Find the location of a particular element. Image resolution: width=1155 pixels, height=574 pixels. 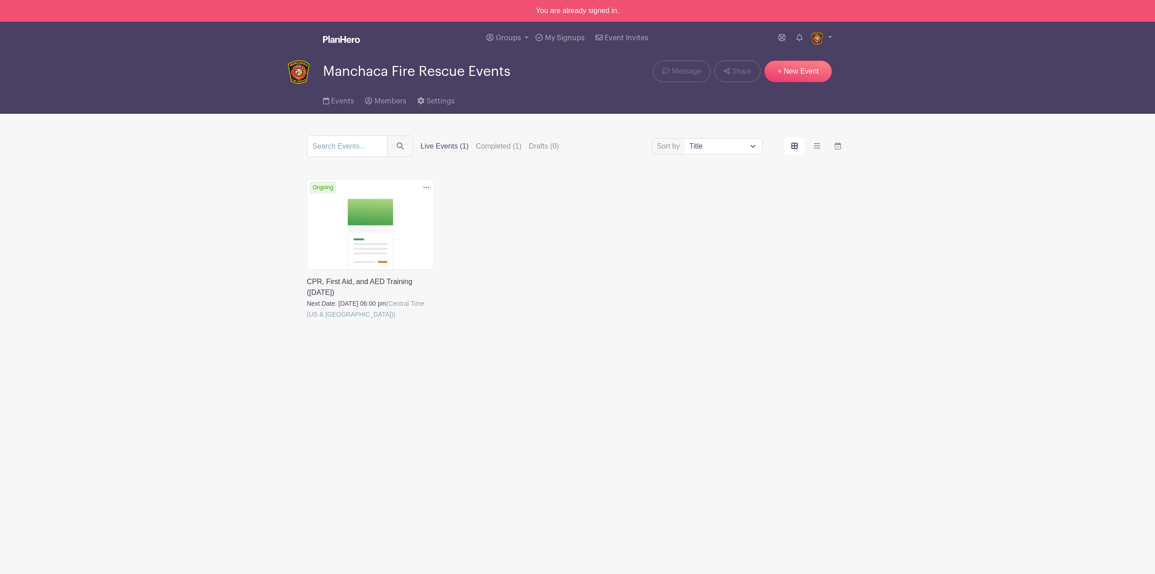

span: Manchaca Fire Rescue Events is located at coordinates (417, 71).